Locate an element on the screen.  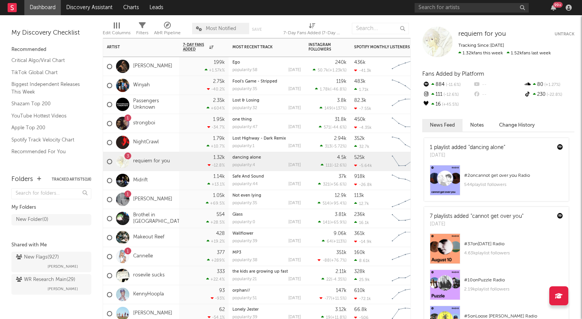
div: 12.9k is located at coordinates (340, 195).